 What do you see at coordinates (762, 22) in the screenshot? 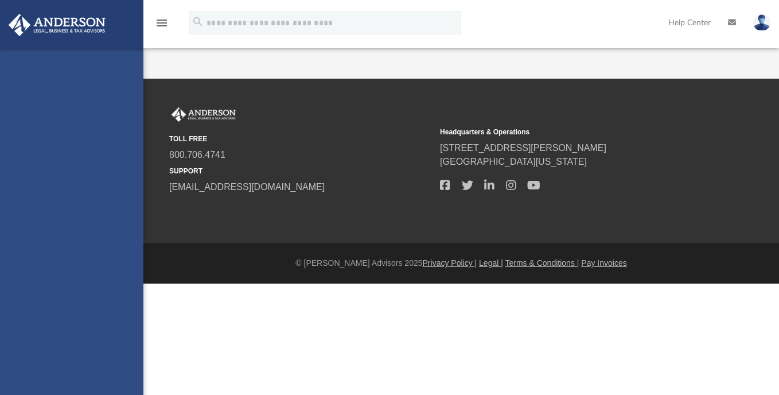
I see `img: User Pic` at bounding box center [762, 22].